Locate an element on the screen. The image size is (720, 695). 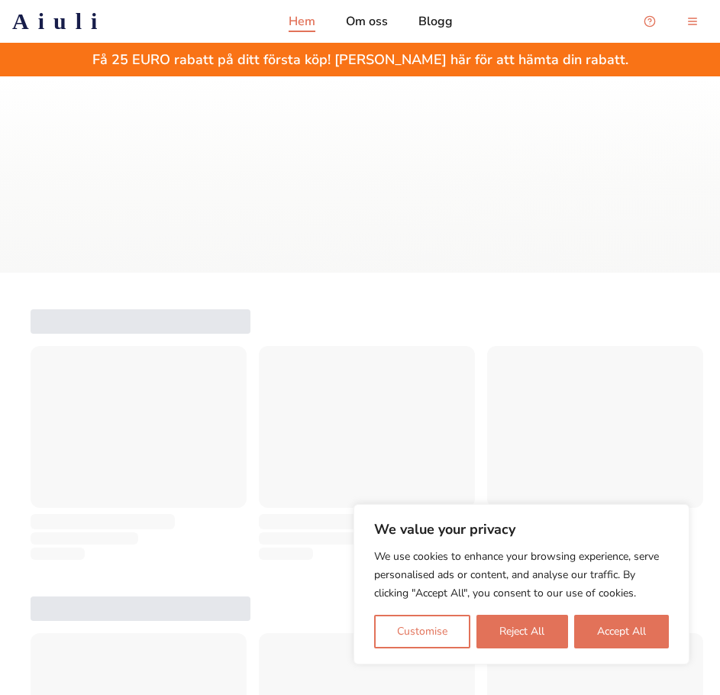
a: Hem is located at coordinates (302, 21).